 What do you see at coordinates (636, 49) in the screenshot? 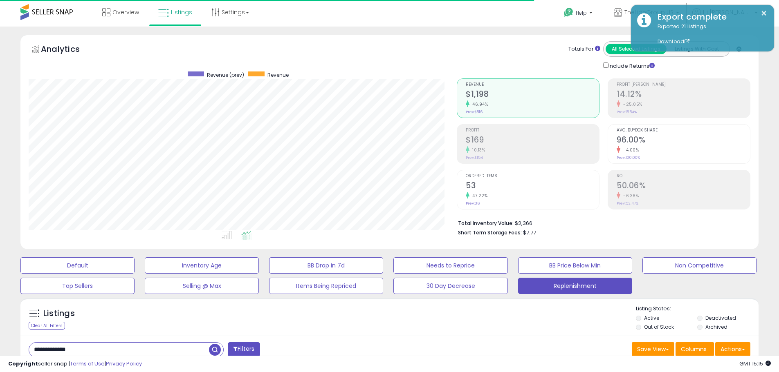
I see `button: All Selected Listings` at bounding box center [636, 49].